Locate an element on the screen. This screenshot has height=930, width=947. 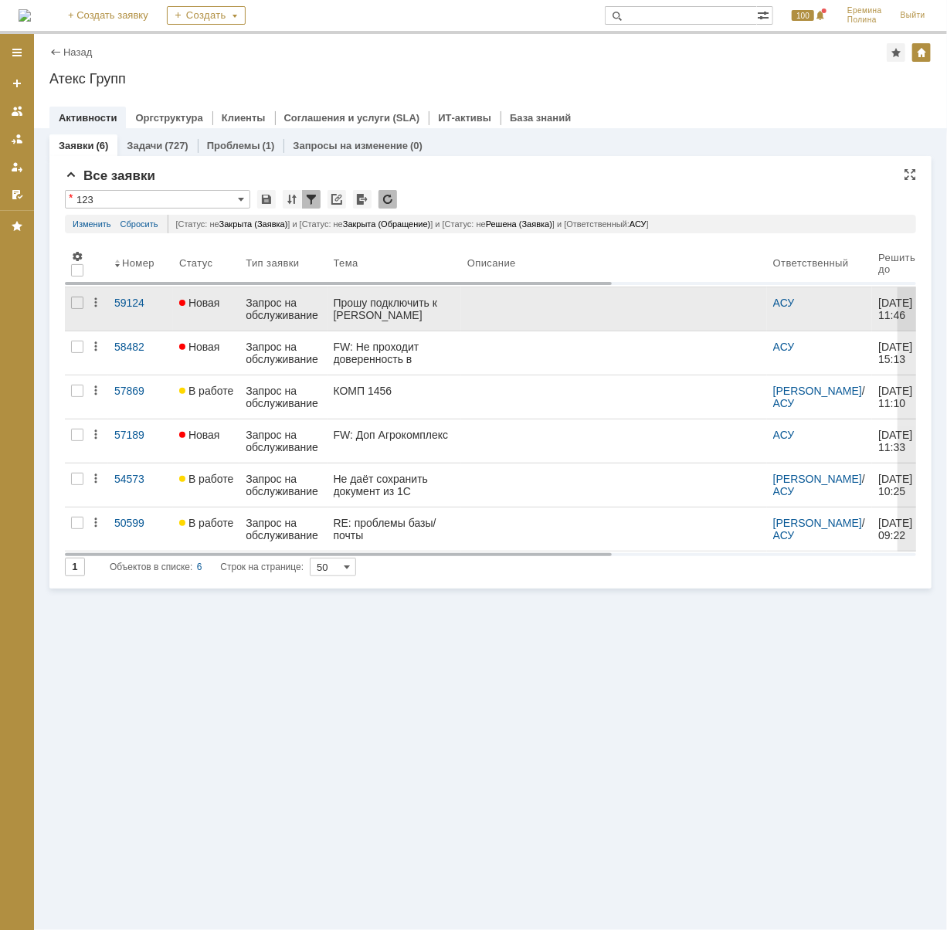
a: Активности is located at coordinates (87, 117).